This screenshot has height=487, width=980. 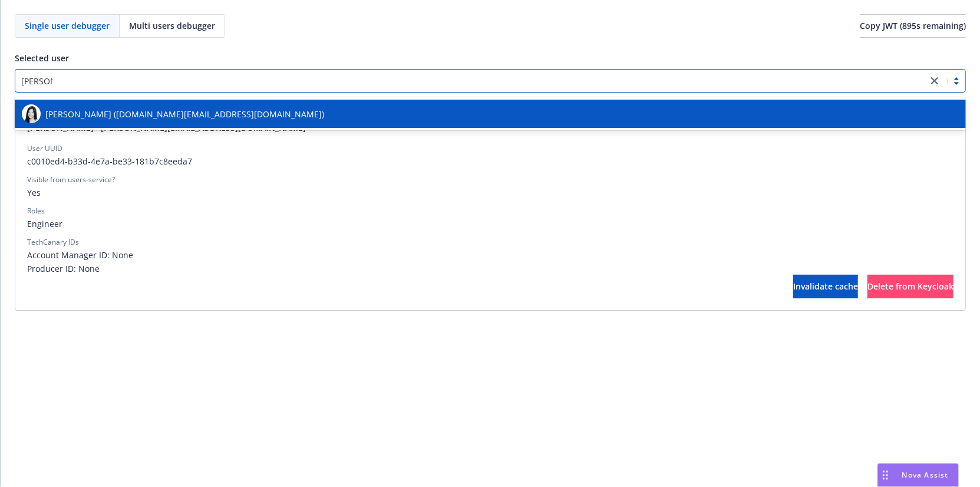 I want to click on div: Drag to move, so click(x=885, y=475).